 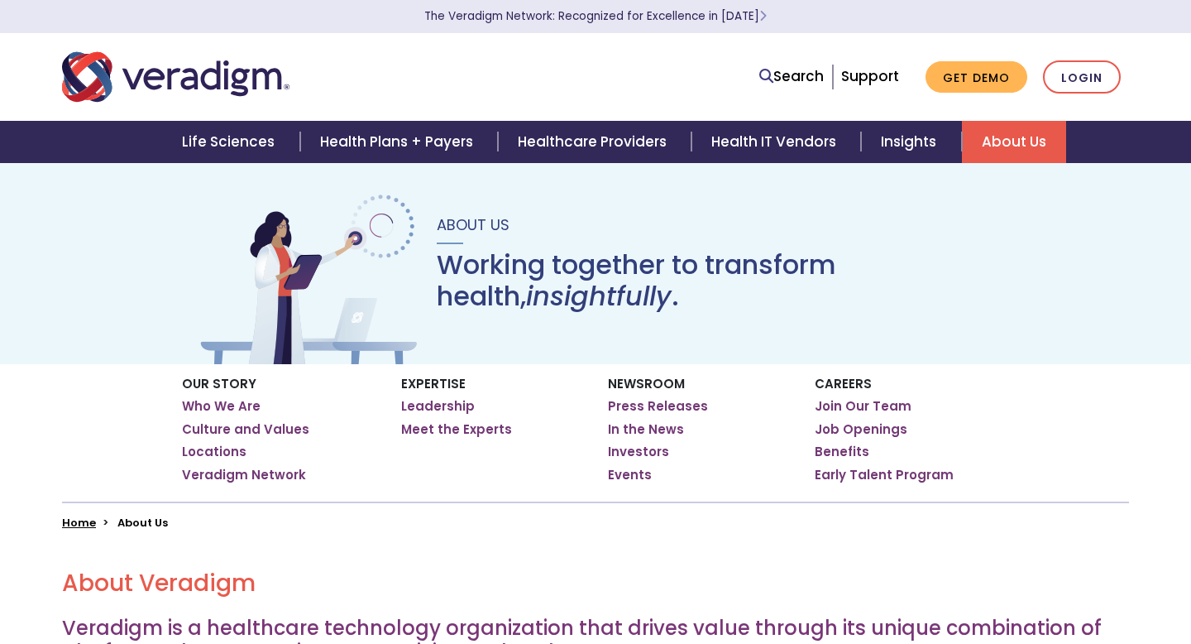 I want to click on a: In the News, so click(x=646, y=429).